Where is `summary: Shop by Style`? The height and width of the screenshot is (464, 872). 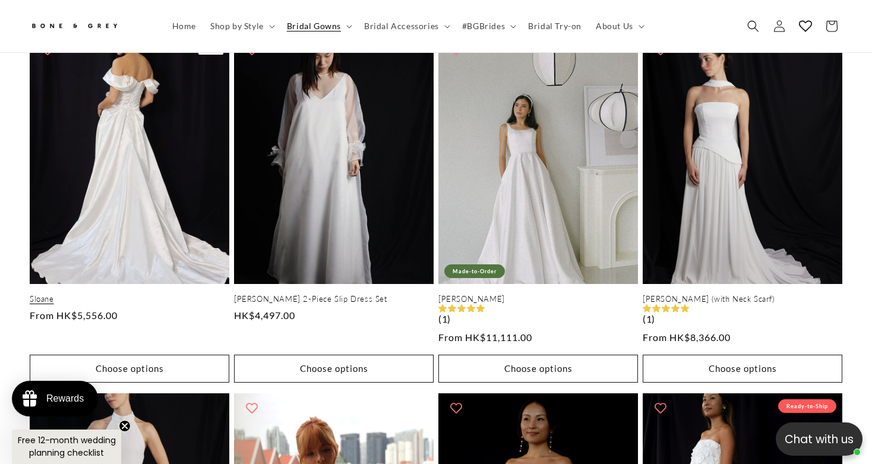
summary: Shop by Style is located at coordinates (241, 26).